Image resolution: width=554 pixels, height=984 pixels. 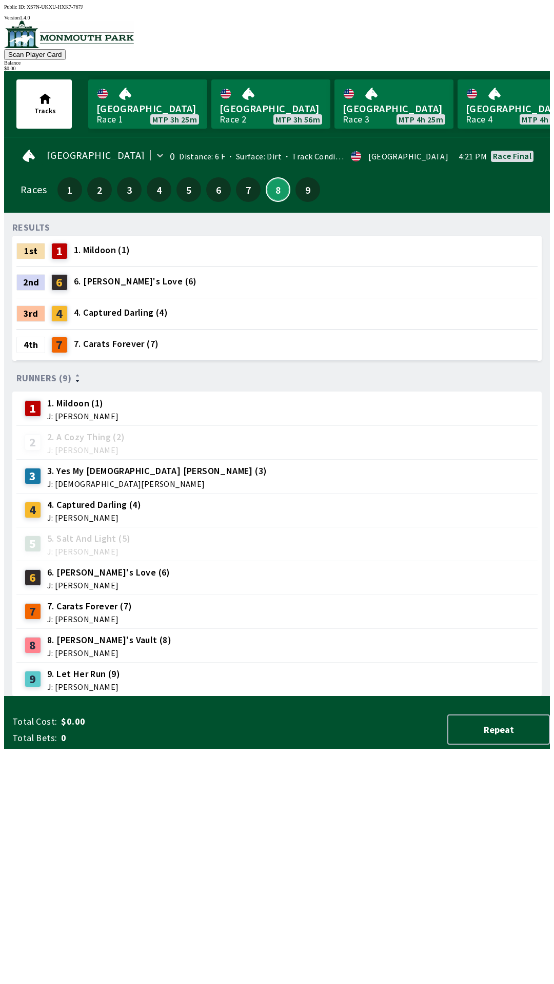 I want to click on div: Balance, so click(x=277, y=63).